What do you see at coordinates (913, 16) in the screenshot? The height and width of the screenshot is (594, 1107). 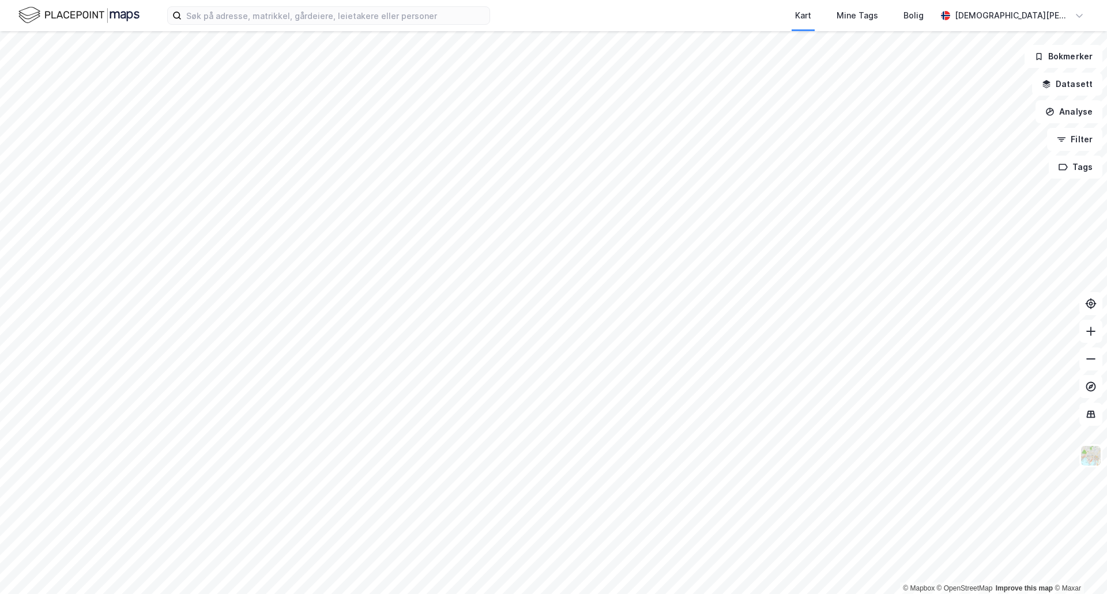 I see `div: Bolig` at bounding box center [913, 16].